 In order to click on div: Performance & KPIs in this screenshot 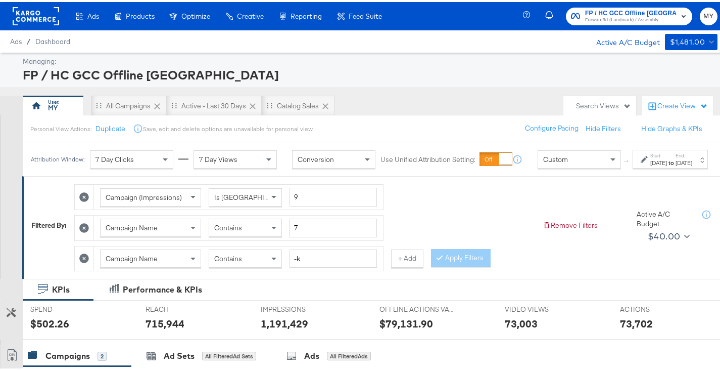, I will do `click(162, 287)`.